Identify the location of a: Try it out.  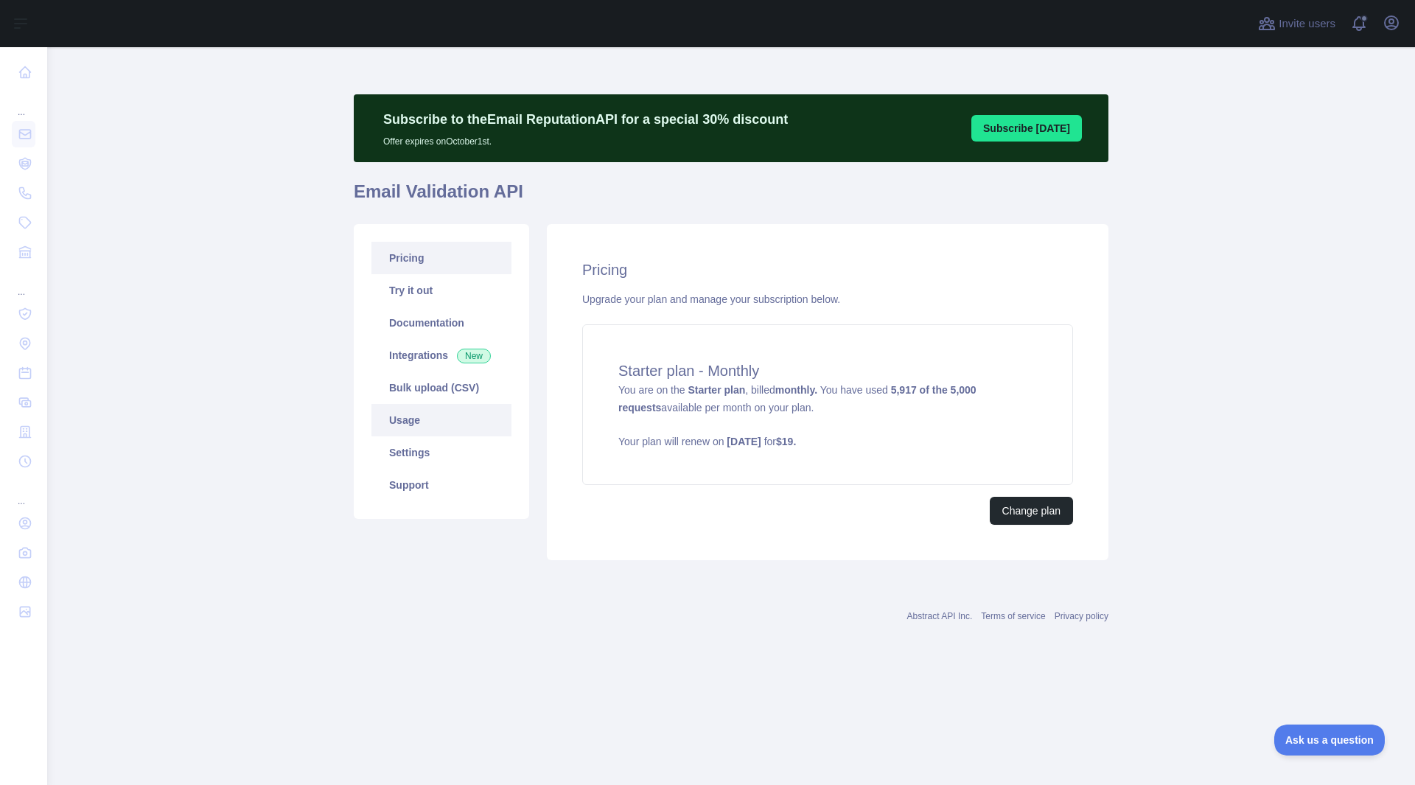
(442, 290).